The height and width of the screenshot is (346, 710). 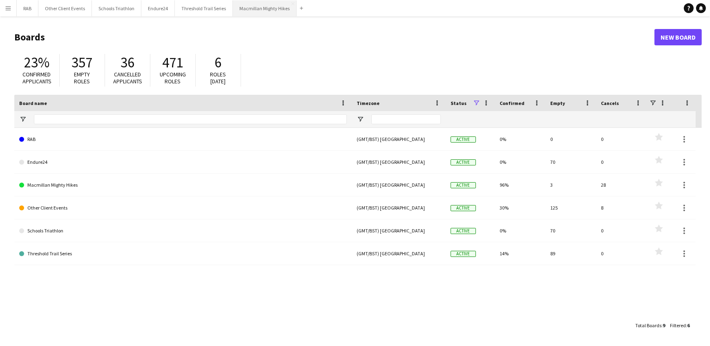 I want to click on div: 28, so click(x=621, y=185).